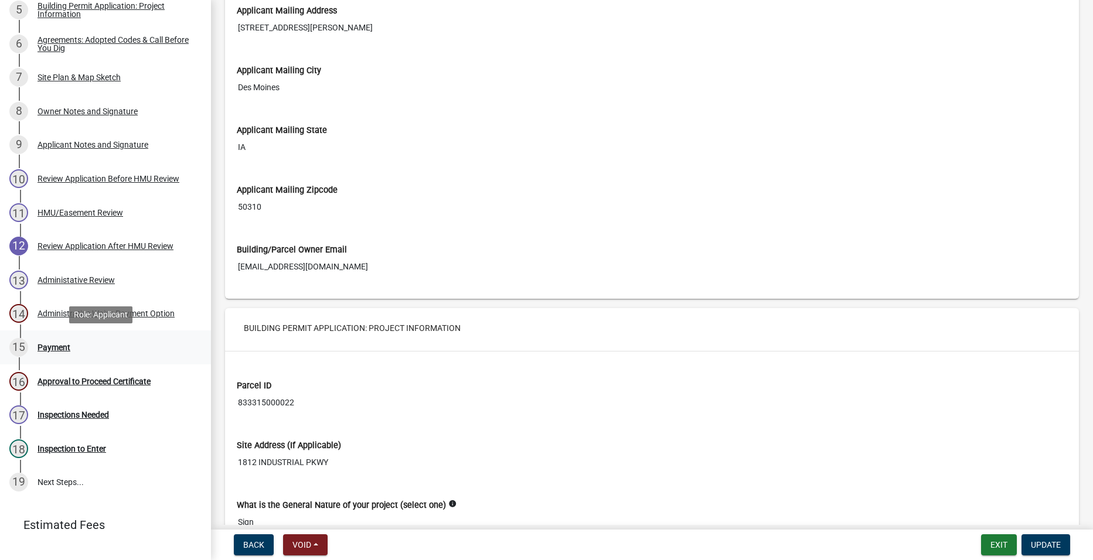  Describe the element at coordinates (19, 44) in the screenshot. I see `div: 6` at that location.